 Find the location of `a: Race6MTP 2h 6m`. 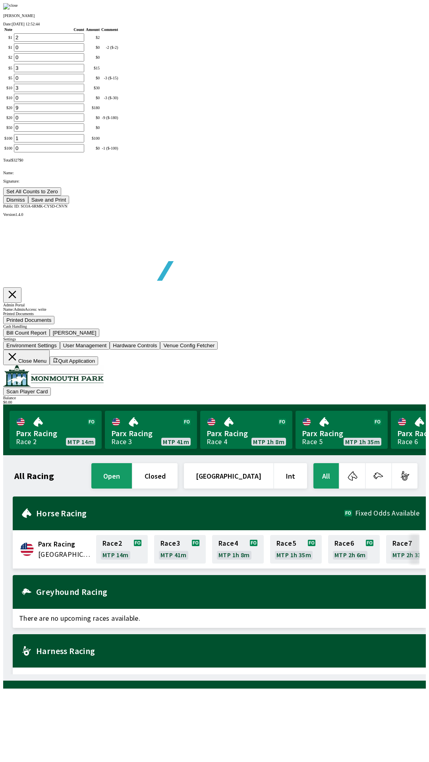

a: Race6MTP 2h 6m is located at coordinates (354, 549).